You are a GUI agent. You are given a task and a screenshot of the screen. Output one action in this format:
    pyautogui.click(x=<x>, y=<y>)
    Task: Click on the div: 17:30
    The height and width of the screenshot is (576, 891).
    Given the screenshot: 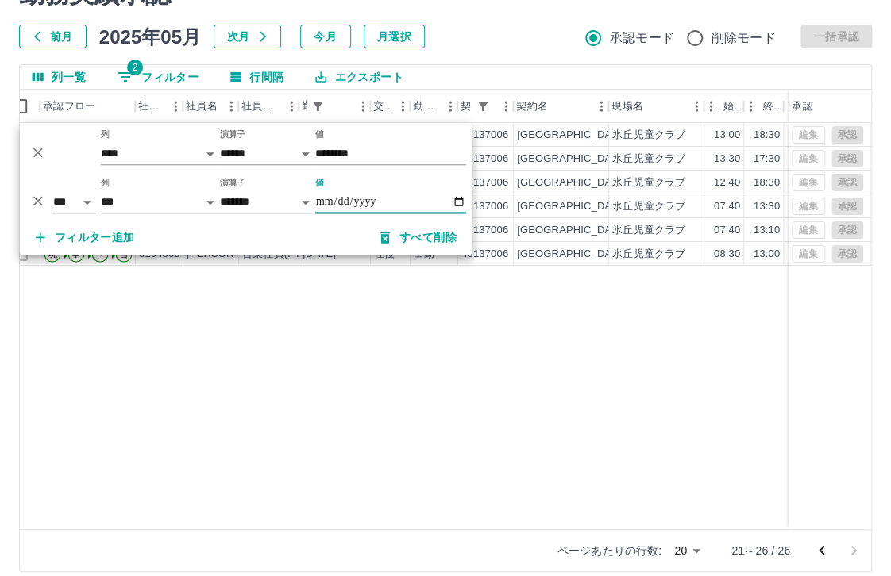 What is the action you would take?
    pyautogui.click(x=766, y=159)
    